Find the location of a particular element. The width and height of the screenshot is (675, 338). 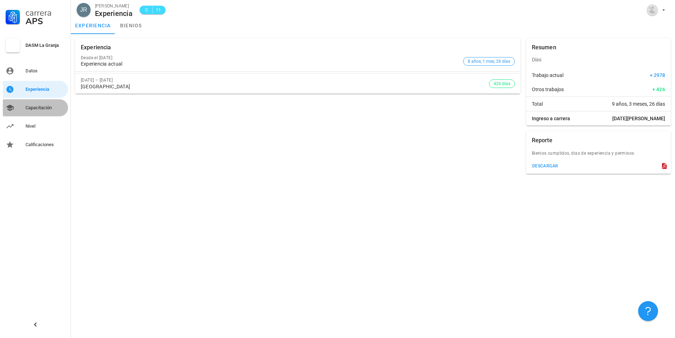

span: Ingreso a carrera is located at coordinates (551, 118).